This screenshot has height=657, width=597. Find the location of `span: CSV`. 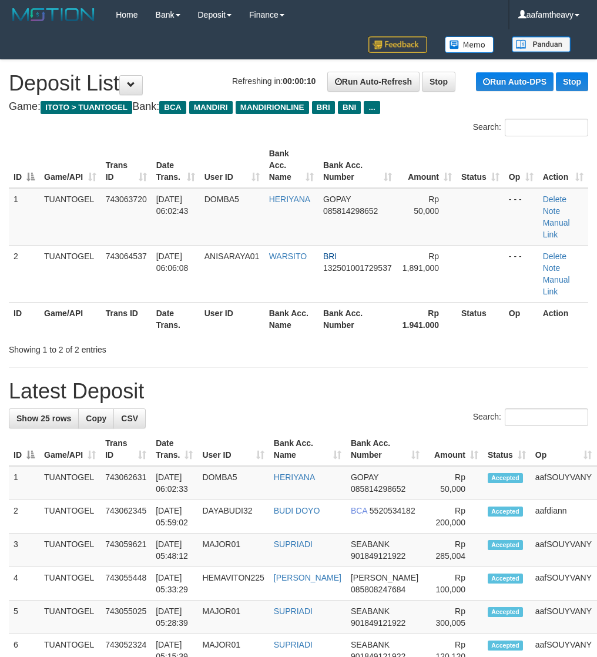

span: CSV is located at coordinates (129, 418).